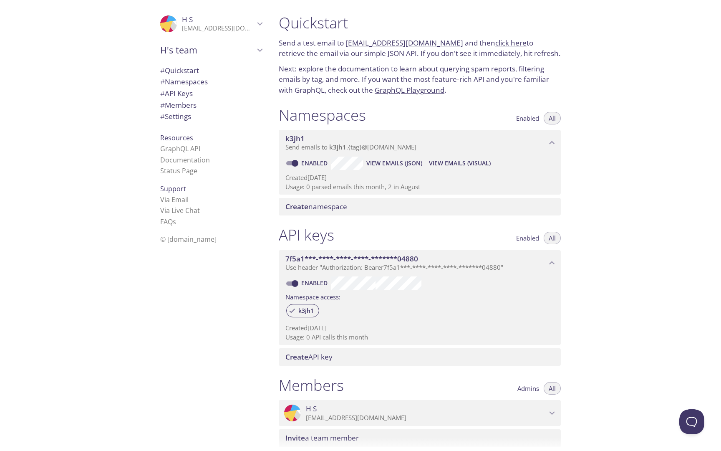  Describe the element at coordinates (460, 163) in the screenshot. I see `button: View Emails (Visual)` at that location.